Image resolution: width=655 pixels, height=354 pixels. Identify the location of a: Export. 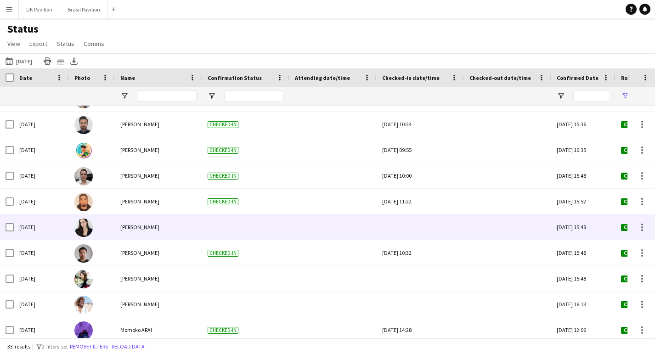
(38, 44).